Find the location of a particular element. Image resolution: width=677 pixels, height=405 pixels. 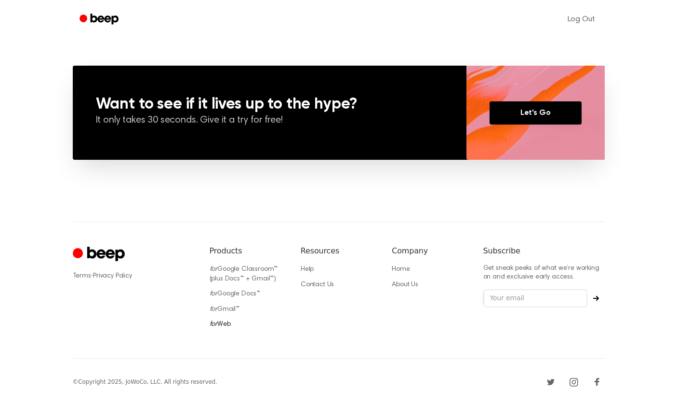

h6: Products is located at coordinates (247, 251).